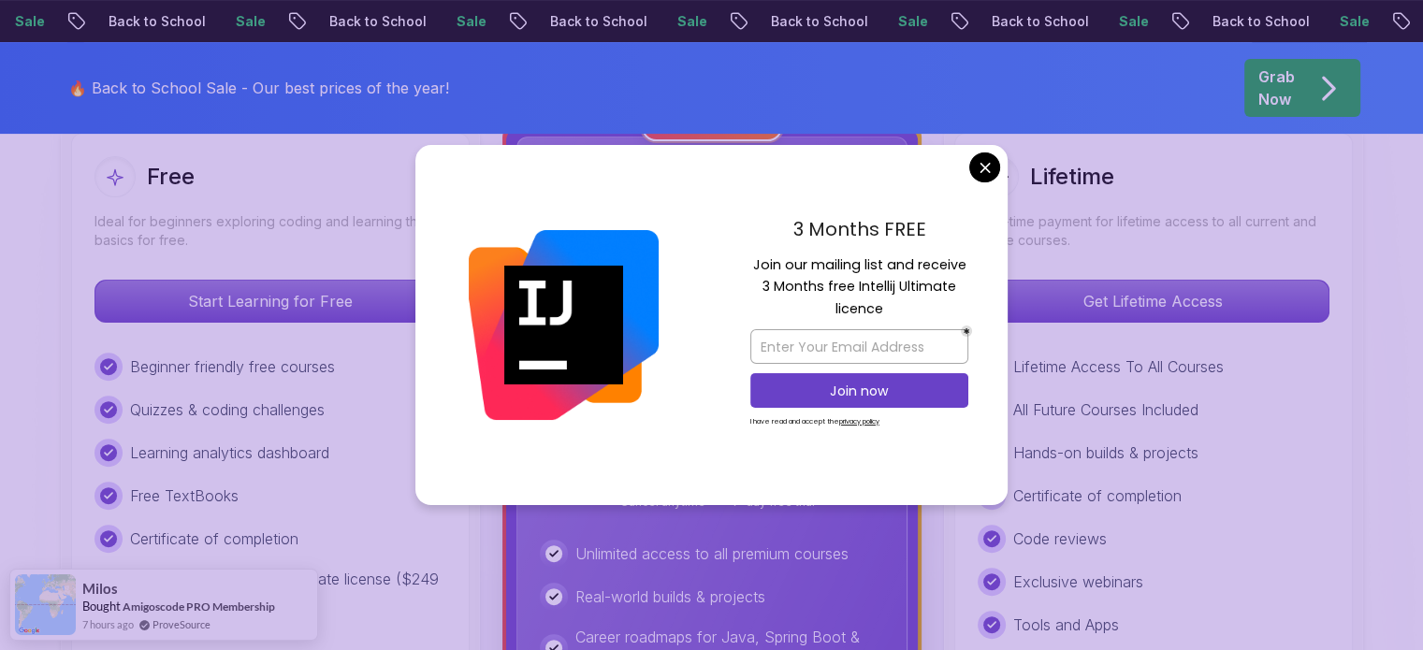 Image resolution: width=1423 pixels, height=650 pixels. I want to click on p: Lifetime Access To All Courses, so click(1118, 367).